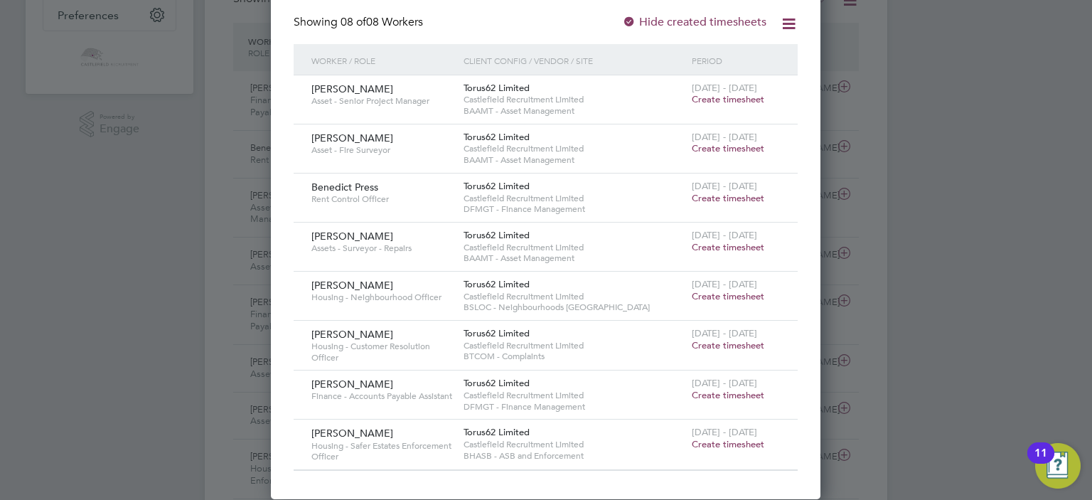 The image size is (1092, 500). I want to click on button: Open Resource Center, 11 new notifications, so click(1058, 466).